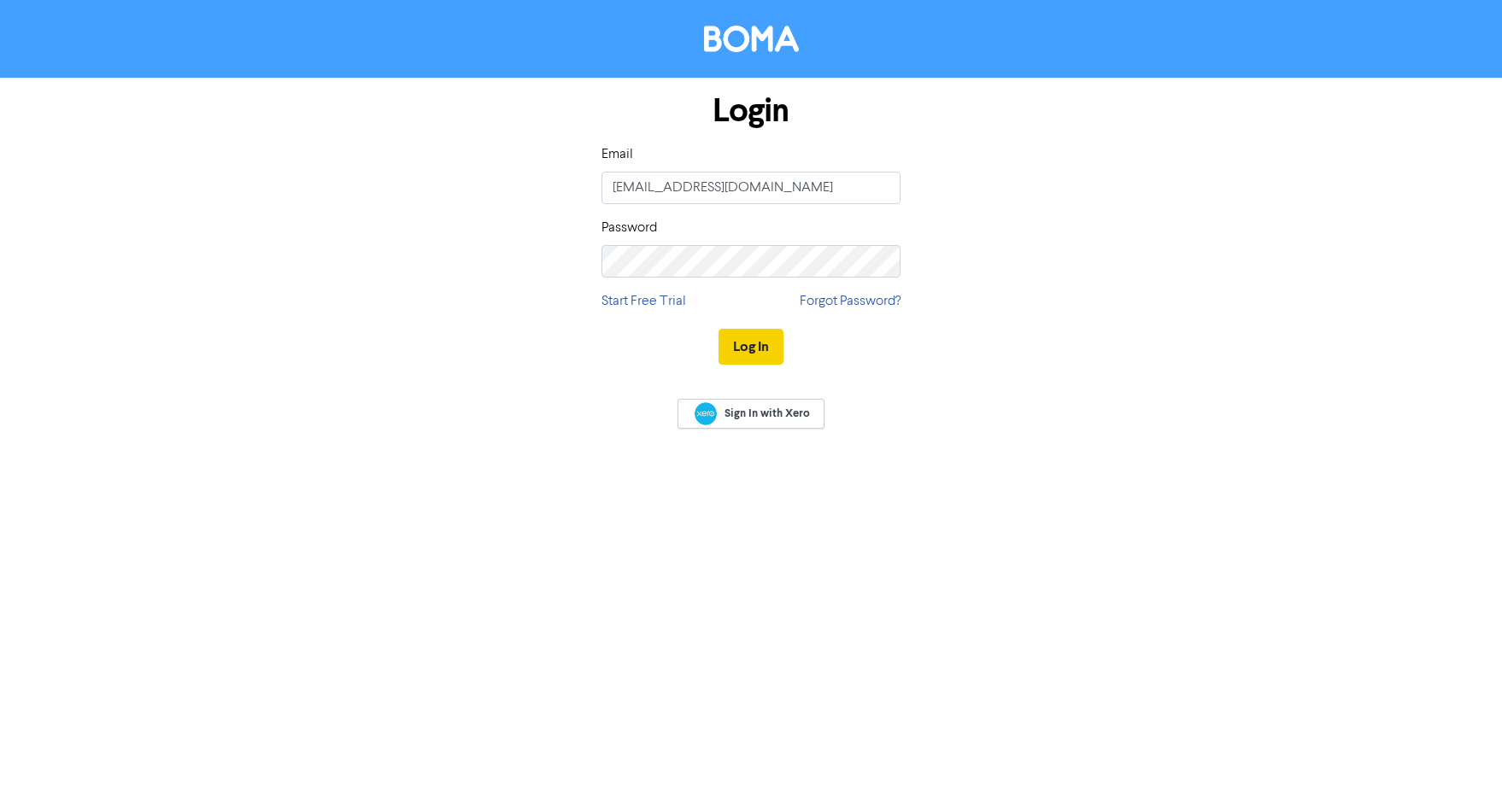 The height and width of the screenshot is (801, 1502). What do you see at coordinates (643, 302) in the screenshot?
I see `a: Start Free Trial` at bounding box center [643, 302].